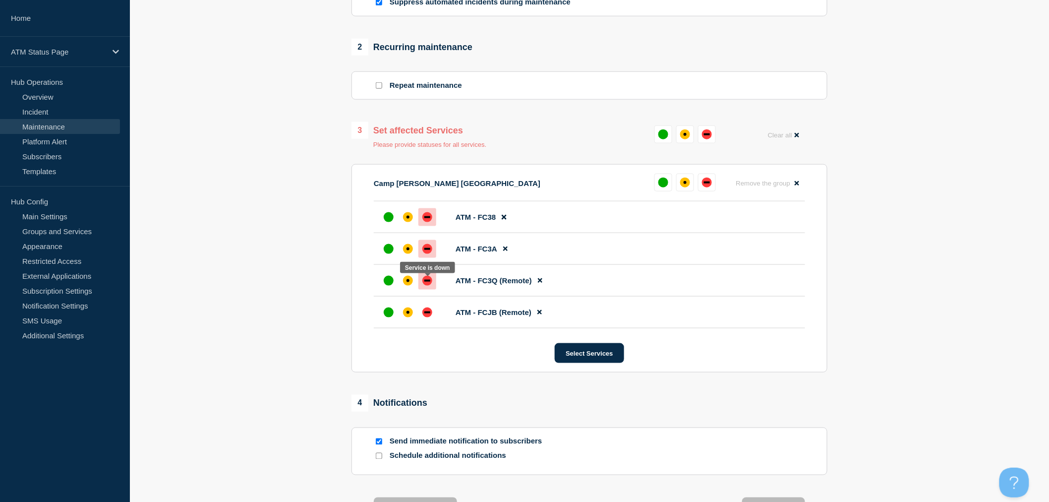  What do you see at coordinates (360, 47) in the screenshot?
I see `span: 2` at bounding box center [360, 47].